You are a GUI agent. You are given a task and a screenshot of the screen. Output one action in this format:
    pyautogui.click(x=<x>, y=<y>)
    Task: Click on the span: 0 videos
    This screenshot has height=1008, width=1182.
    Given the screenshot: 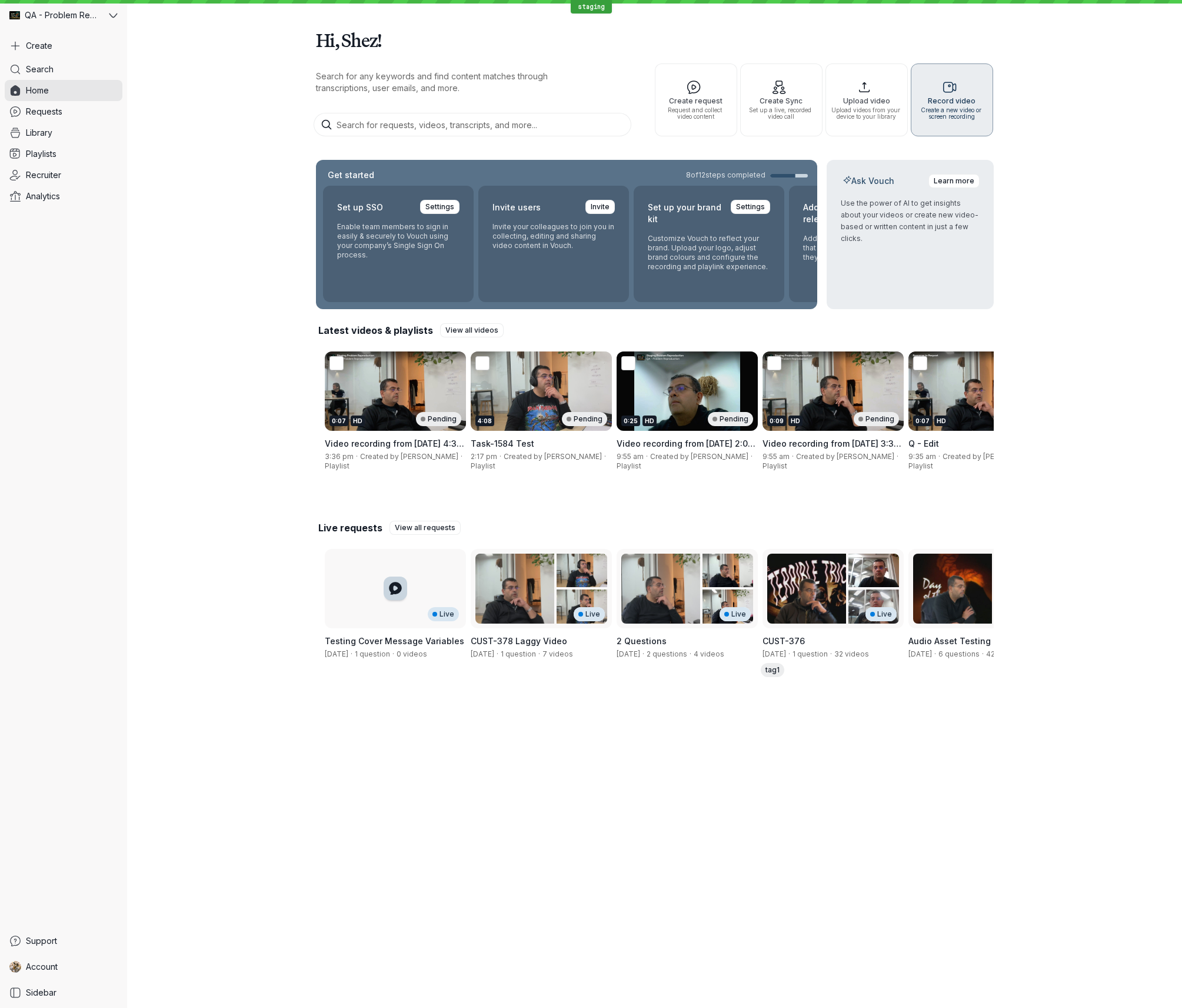 What is the action you would take?
    pyautogui.click(x=411, y=654)
    